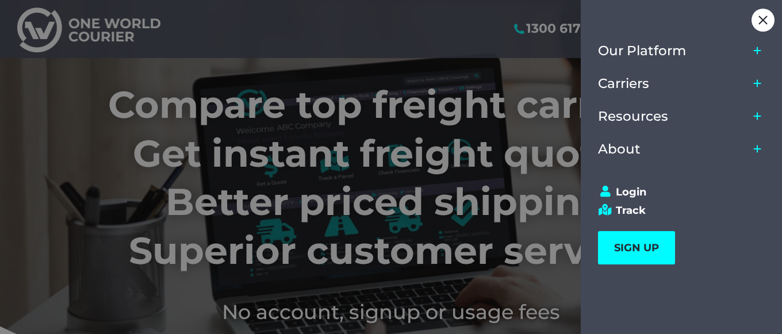  What do you see at coordinates (636, 248) in the screenshot?
I see `span: SIGN UP` at bounding box center [636, 248].